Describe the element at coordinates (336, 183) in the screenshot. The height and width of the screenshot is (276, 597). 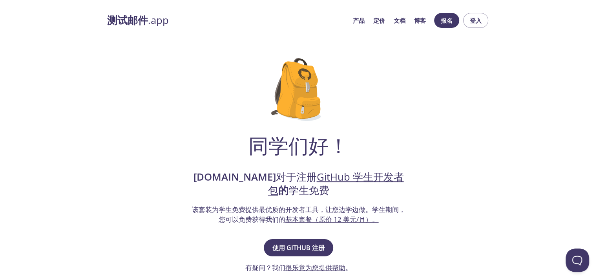
I see `font: GitHub 学生开发者包` at that location.